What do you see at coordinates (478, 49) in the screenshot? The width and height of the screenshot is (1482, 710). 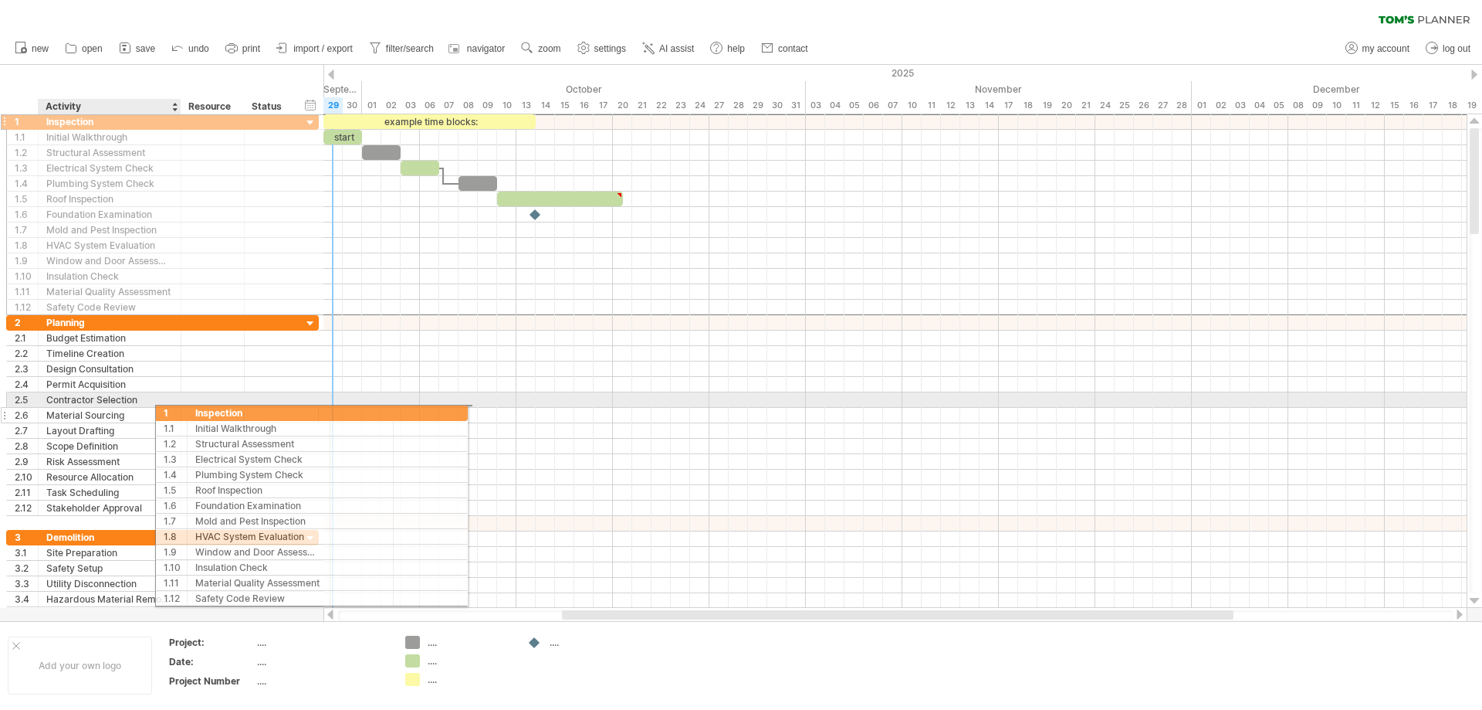 I see `a: navigator` at bounding box center [478, 49].